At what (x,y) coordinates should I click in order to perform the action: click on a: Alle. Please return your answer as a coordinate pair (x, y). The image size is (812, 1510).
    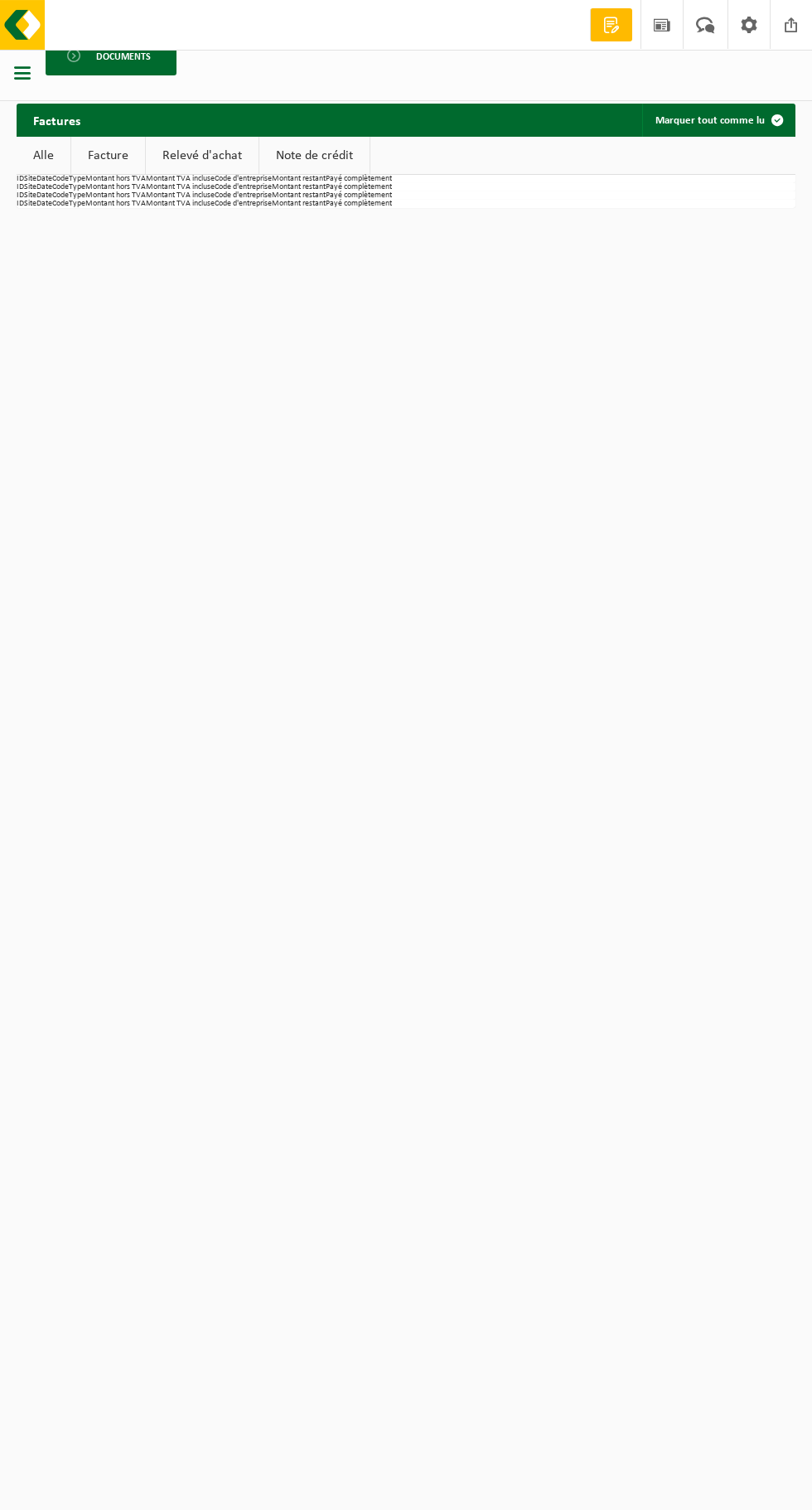
    Looking at the image, I should click on (44, 155).